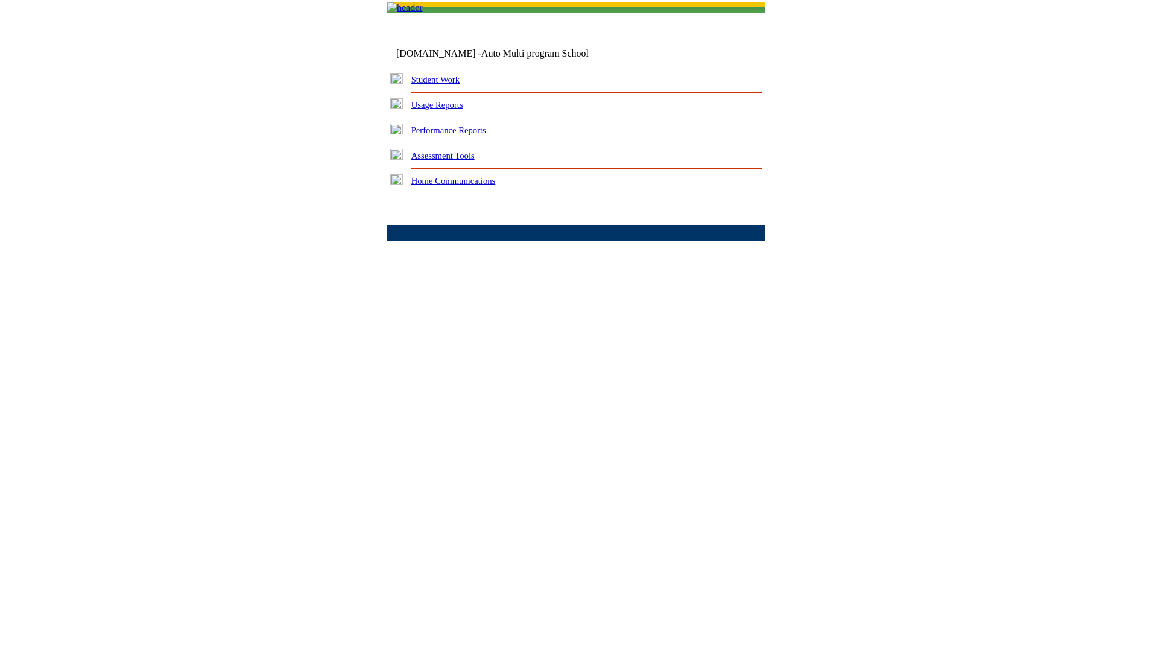  What do you see at coordinates (449, 130) in the screenshot?
I see `a: Performance Reports` at bounding box center [449, 130].